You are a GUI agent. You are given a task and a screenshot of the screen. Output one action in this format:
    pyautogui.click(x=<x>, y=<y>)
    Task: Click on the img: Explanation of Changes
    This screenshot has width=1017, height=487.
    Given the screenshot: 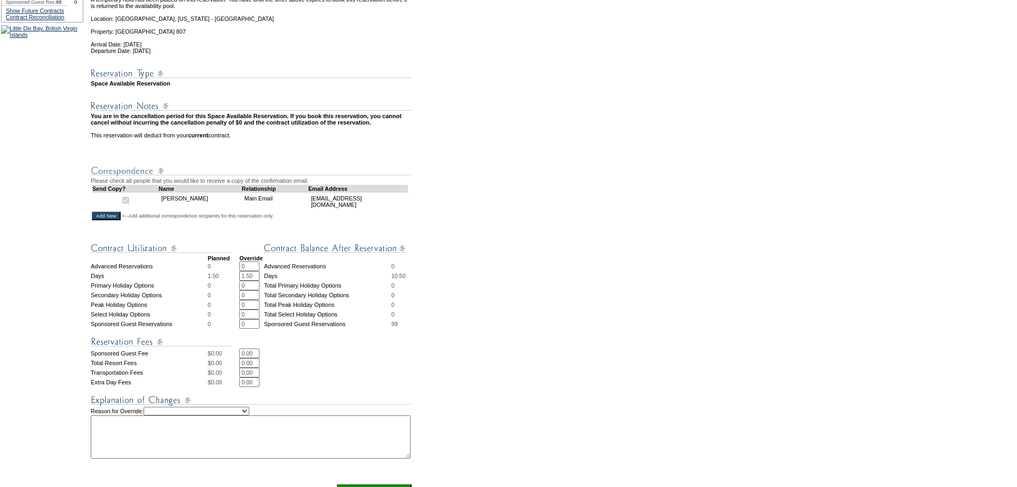 What is the action you would take?
    pyautogui.click(x=251, y=399)
    